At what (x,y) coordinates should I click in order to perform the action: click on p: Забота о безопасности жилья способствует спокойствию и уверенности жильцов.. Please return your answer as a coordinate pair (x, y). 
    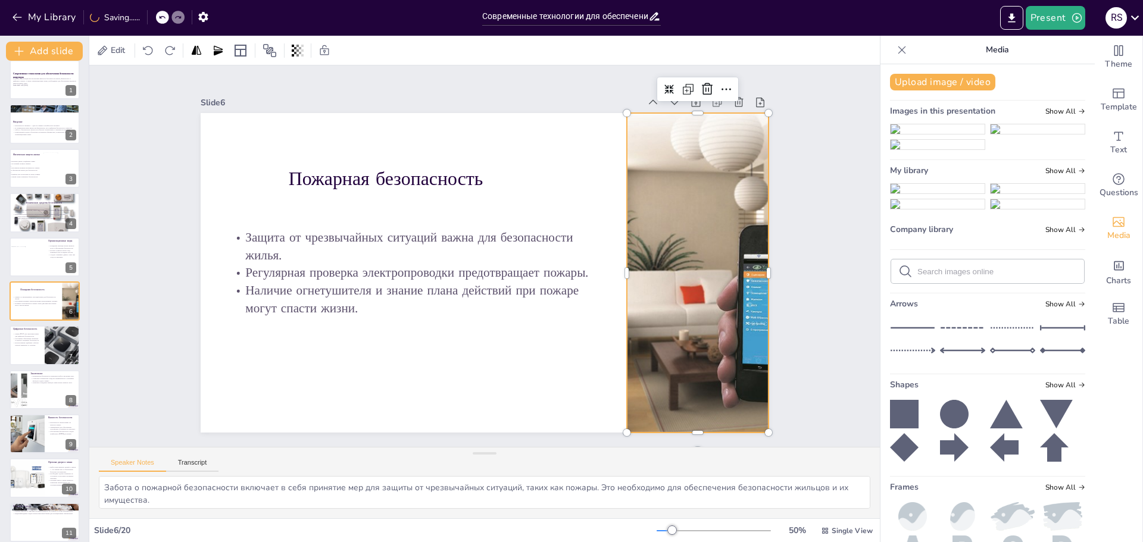
    Looking at the image, I should click on (45, 130).